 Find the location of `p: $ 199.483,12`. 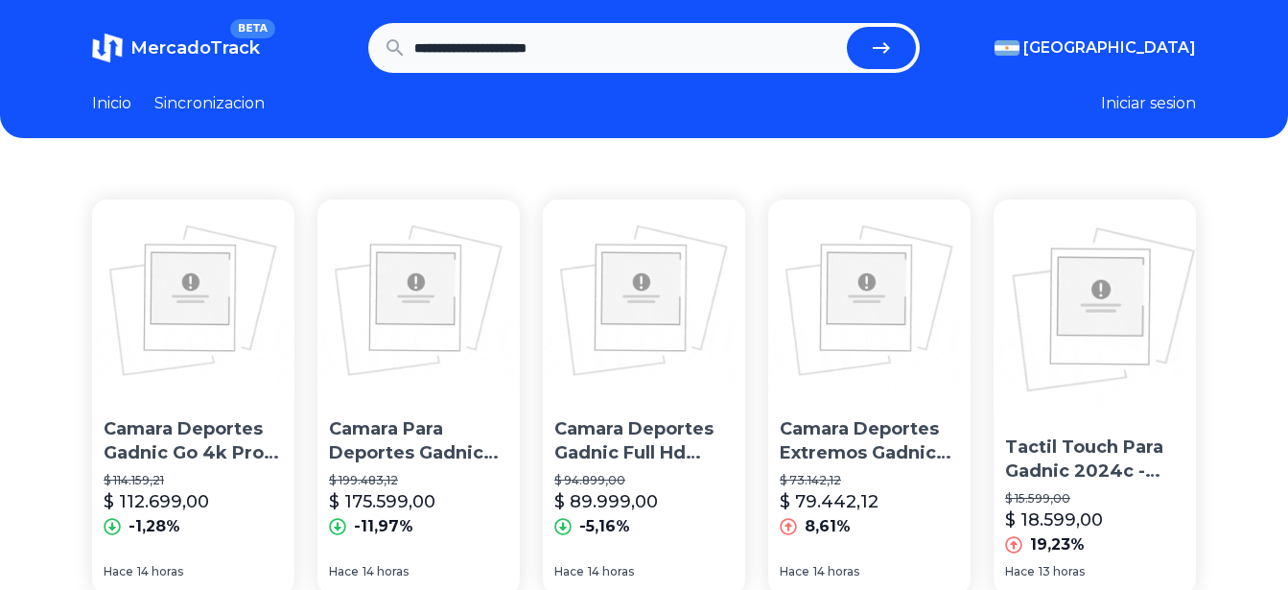

p: $ 199.483,12 is located at coordinates (418, 481).